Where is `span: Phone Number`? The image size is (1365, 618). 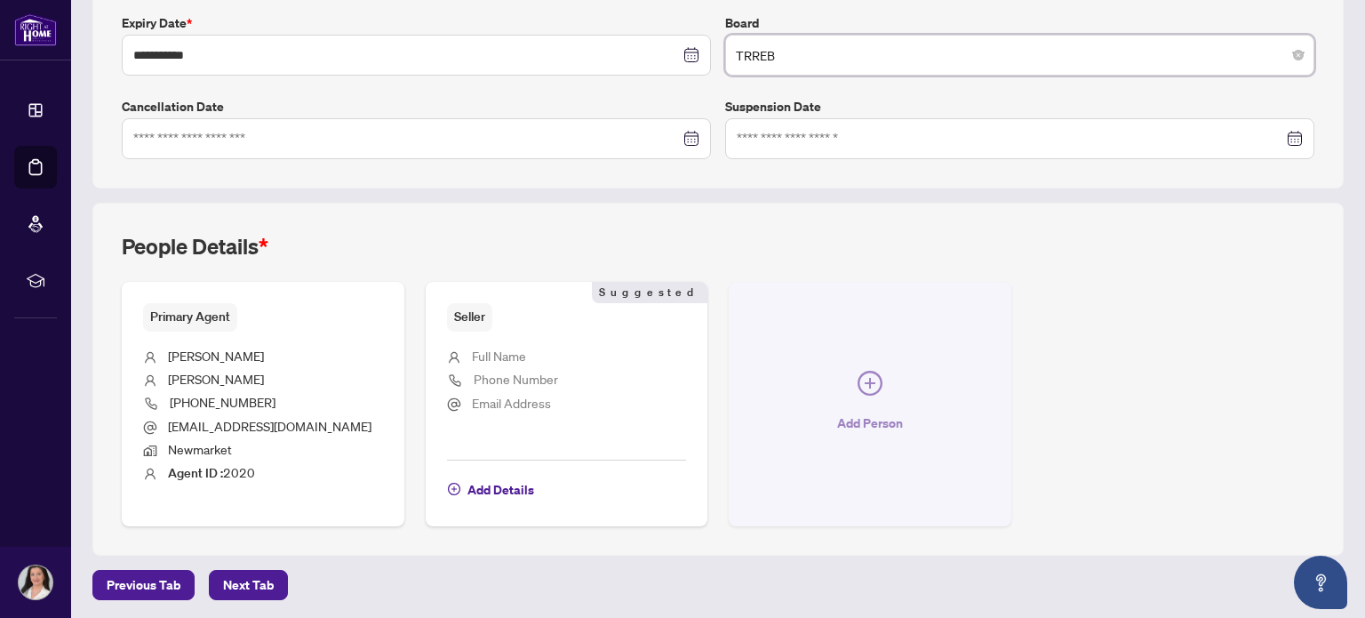
span: Phone Number is located at coordinates (515, 379).